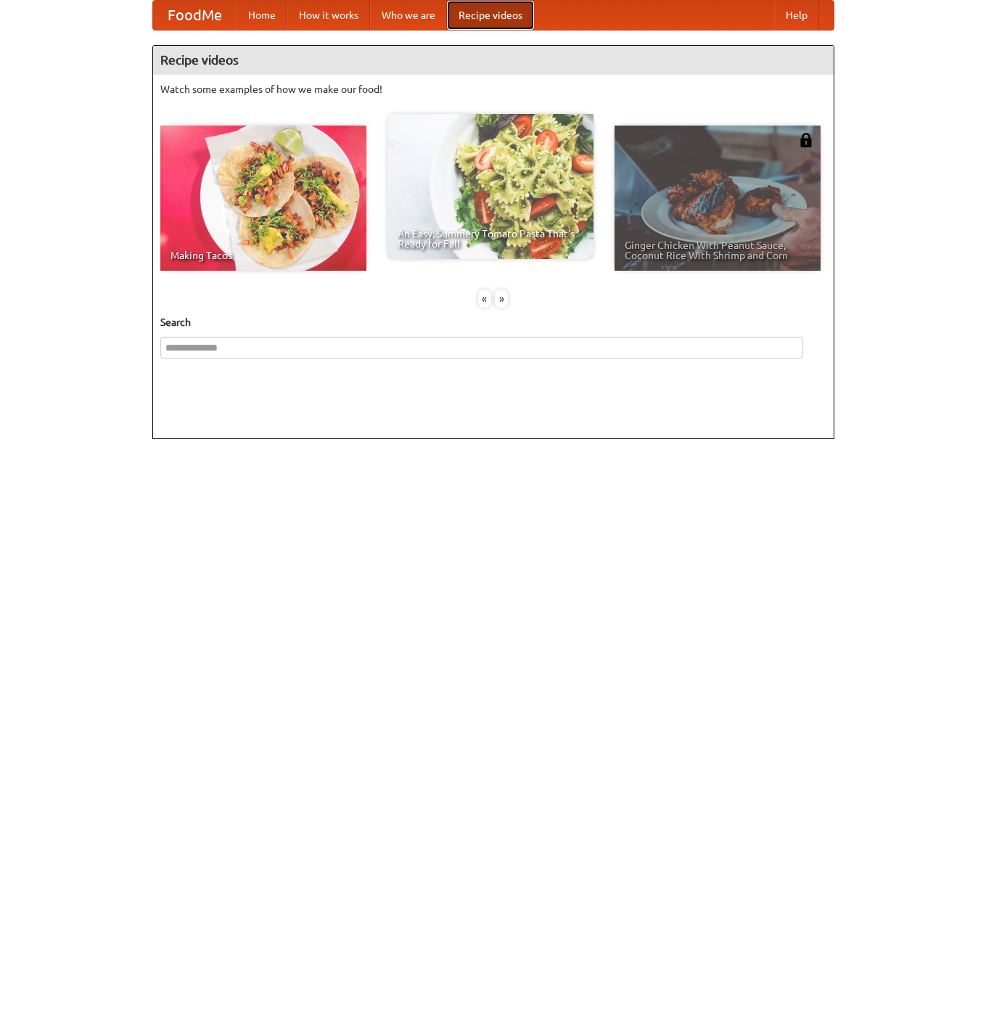  What do you see at coordinates (493, 60) in the screenshot?
I see `h4: Recipe videos` at bounding box center [493, 60].